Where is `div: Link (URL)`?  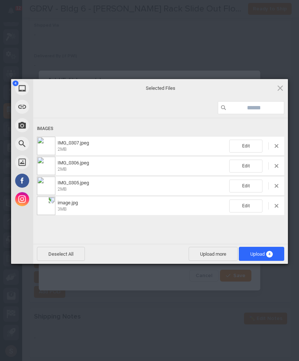
div: Link (URL) is located at coordinates (55, 107).